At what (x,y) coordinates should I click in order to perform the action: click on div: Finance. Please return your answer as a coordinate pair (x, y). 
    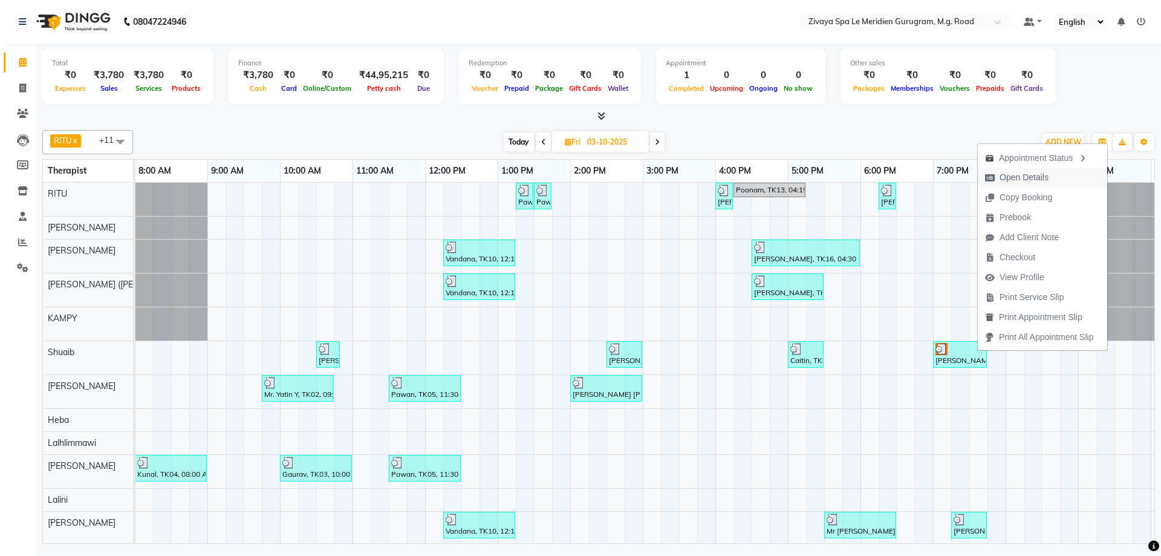
    Looking at the image, I should click on (336, 63).